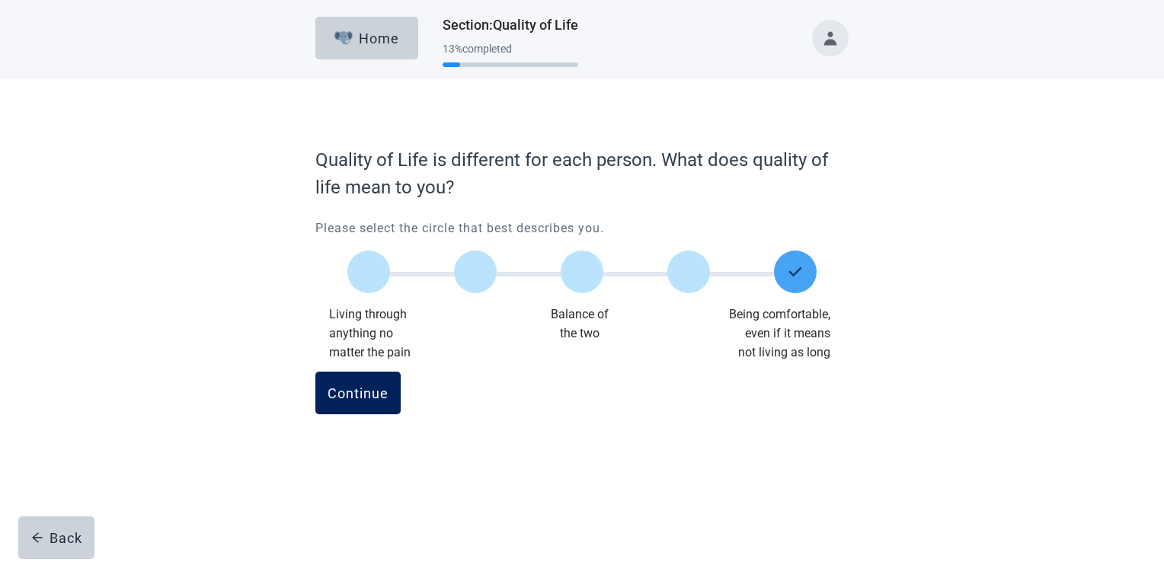  Describe the element at coordinates (358, 393) in the screenshot. I see `button: Continue` at that location.